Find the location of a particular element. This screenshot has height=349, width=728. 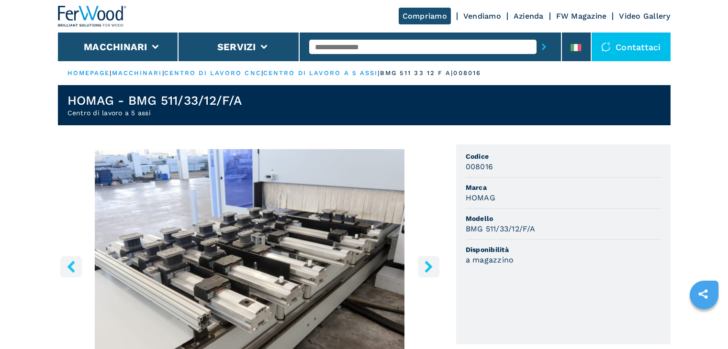

button: left-button is located at coordinates (71, 266).